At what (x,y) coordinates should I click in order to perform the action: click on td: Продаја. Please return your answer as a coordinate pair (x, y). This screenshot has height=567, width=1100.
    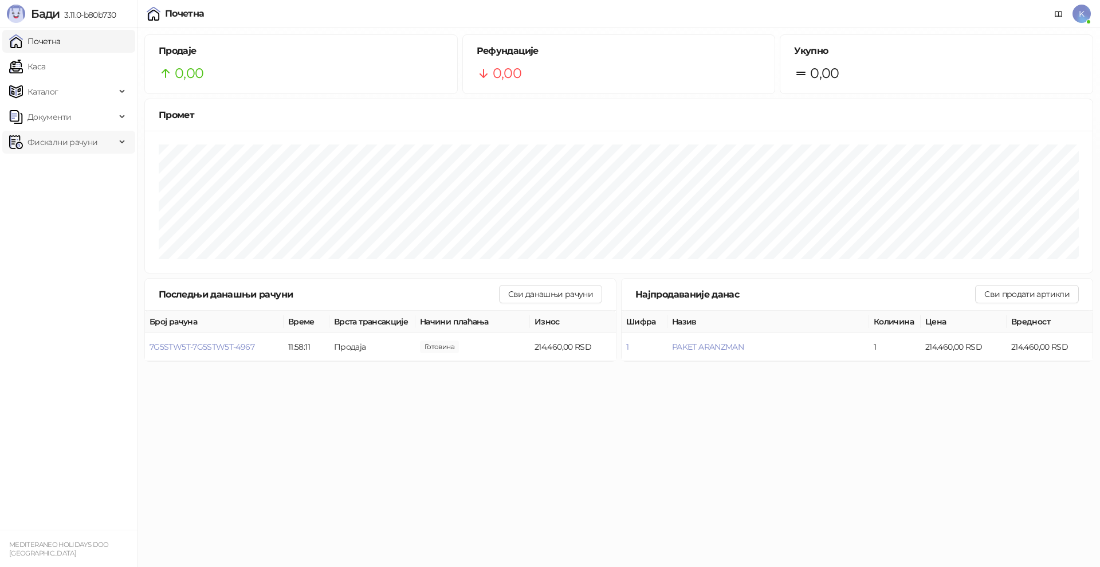
    Looking at the image, I should click on (373, 347).